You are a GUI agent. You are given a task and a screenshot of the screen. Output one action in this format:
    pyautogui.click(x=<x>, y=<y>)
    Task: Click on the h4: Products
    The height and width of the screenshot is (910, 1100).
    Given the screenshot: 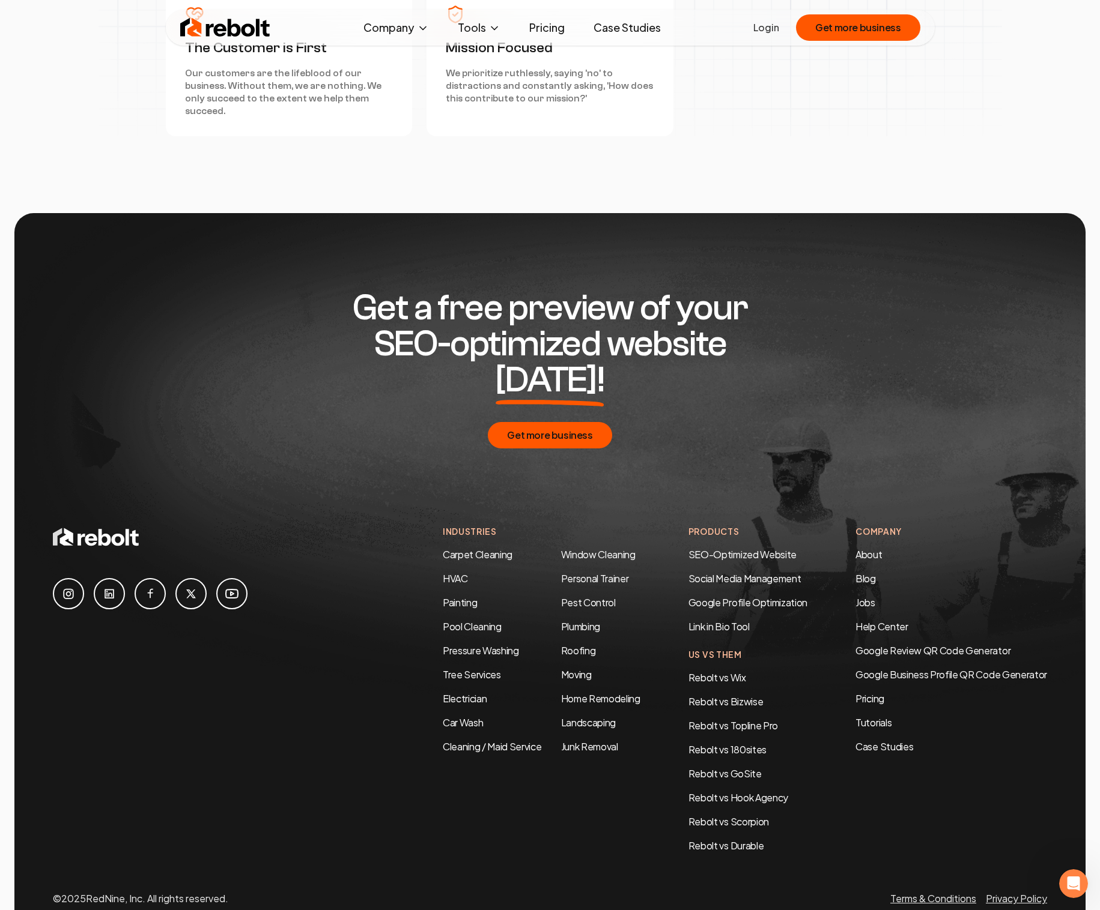 What is the action you would take?
    pyautogui.click(x=748, y=531)
    